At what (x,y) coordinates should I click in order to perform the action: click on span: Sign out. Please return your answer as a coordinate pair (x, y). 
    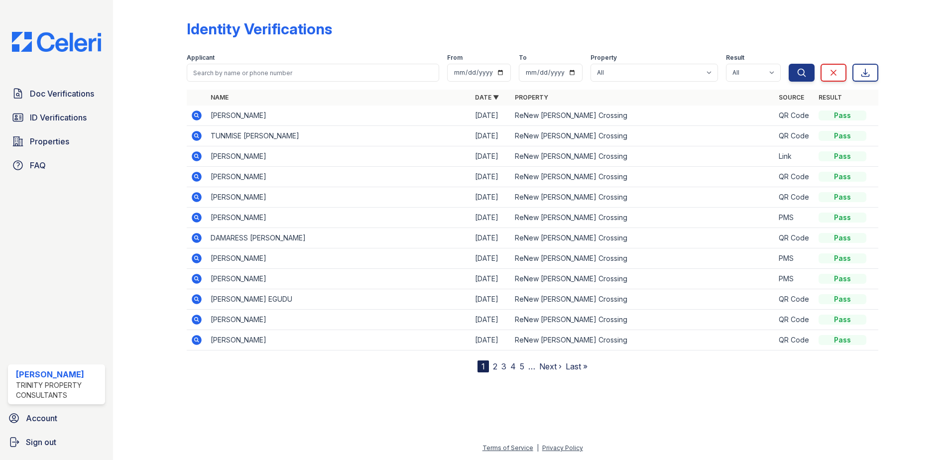
    Looking at the image, I should click on (41, 442).